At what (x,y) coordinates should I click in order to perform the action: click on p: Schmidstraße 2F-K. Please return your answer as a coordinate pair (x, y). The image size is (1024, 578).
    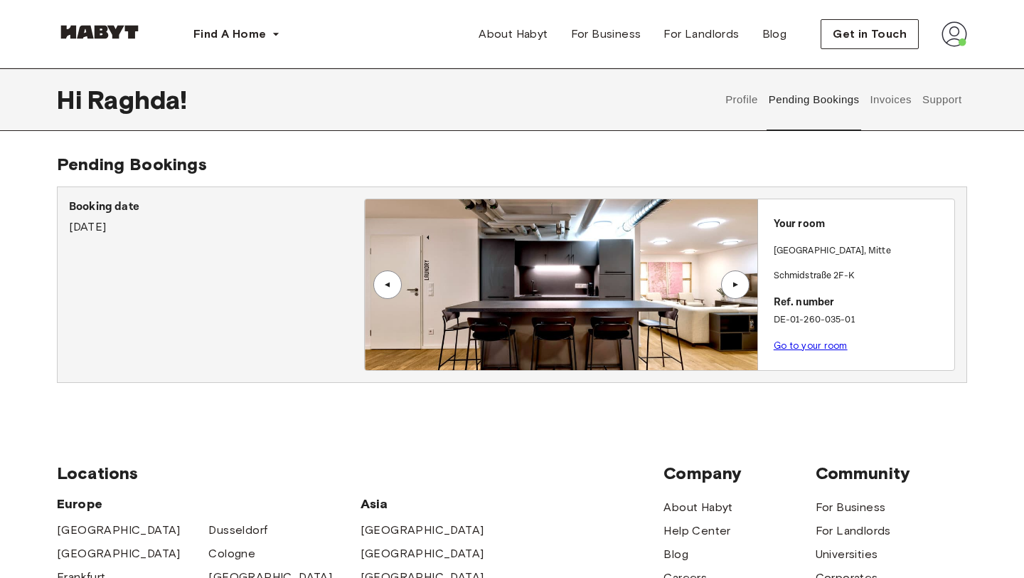
    Looking at the image, I should click on (861, 276).